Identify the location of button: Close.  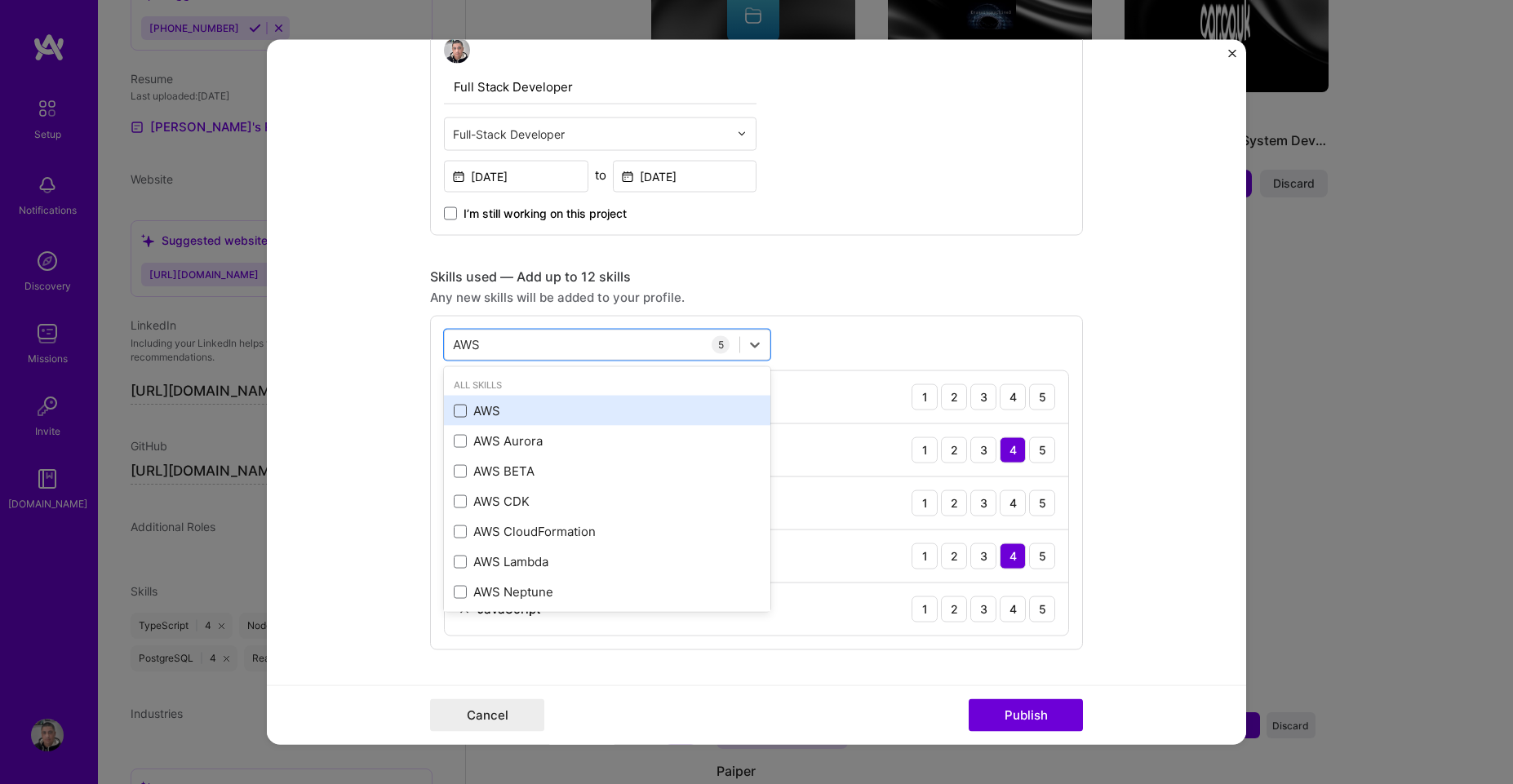
(1232, 57).